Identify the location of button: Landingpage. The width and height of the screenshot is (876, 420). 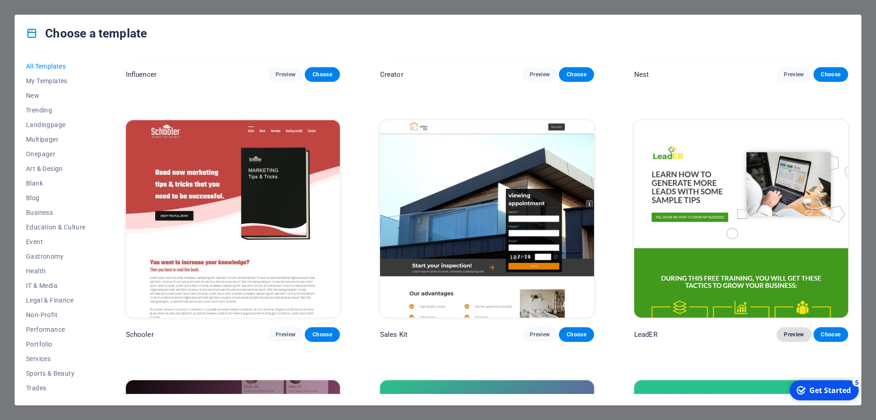
(56, 125).